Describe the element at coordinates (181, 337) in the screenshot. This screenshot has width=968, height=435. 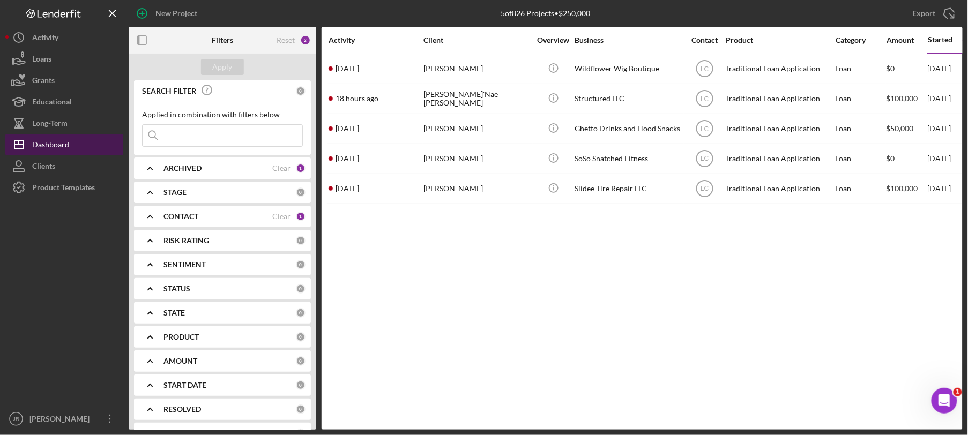
I see `b: PRODUCT` at that location.